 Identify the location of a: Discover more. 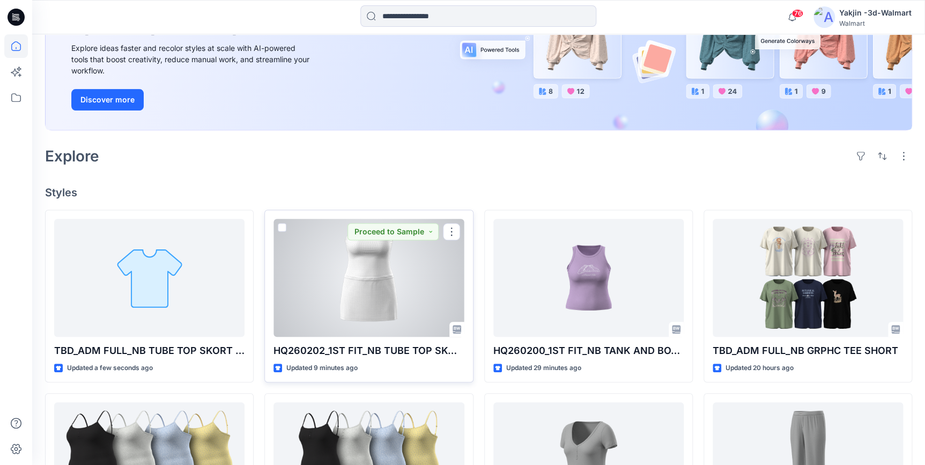
(192, 100).